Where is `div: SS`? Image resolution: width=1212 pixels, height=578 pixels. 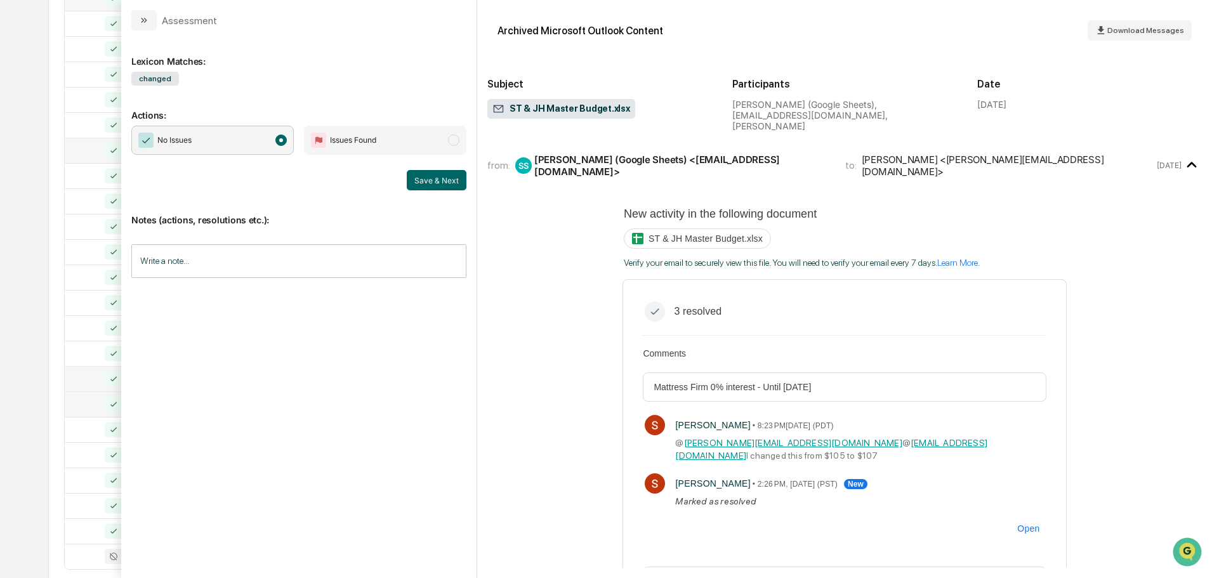
div: SS is located at coordinates (524, 166).